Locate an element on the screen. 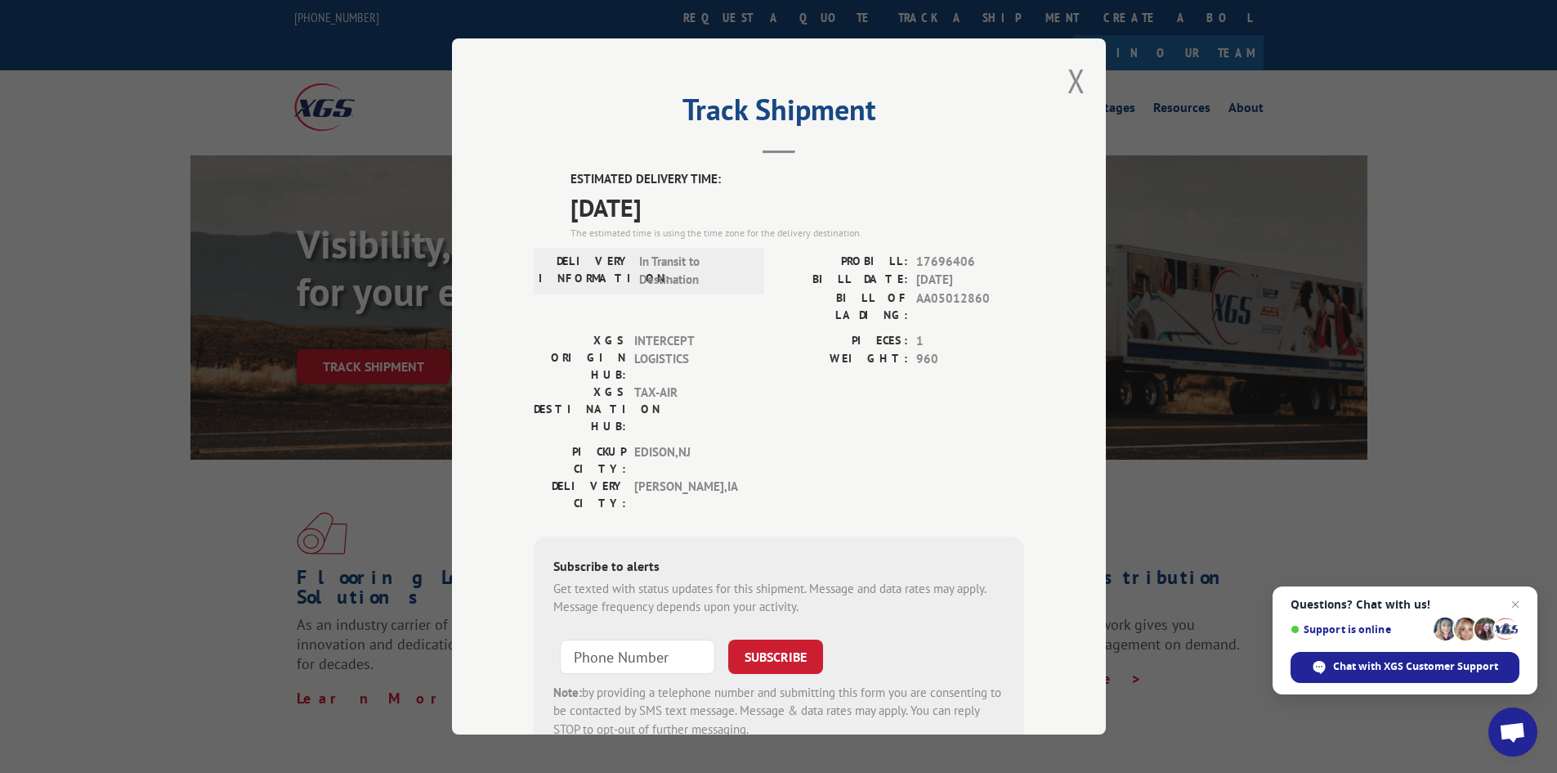 The image size is (1557, 773). span: 960 is located at coordinates (970, 359).